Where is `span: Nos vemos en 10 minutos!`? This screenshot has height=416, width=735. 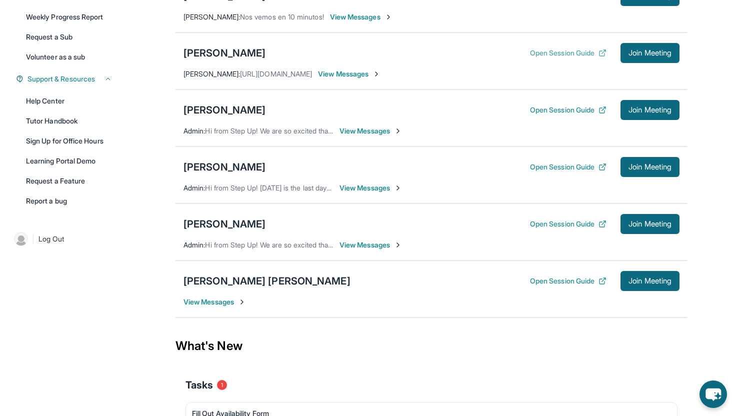 span: Nos vemos en 10 minutos! is located at coordinates (282, 16).